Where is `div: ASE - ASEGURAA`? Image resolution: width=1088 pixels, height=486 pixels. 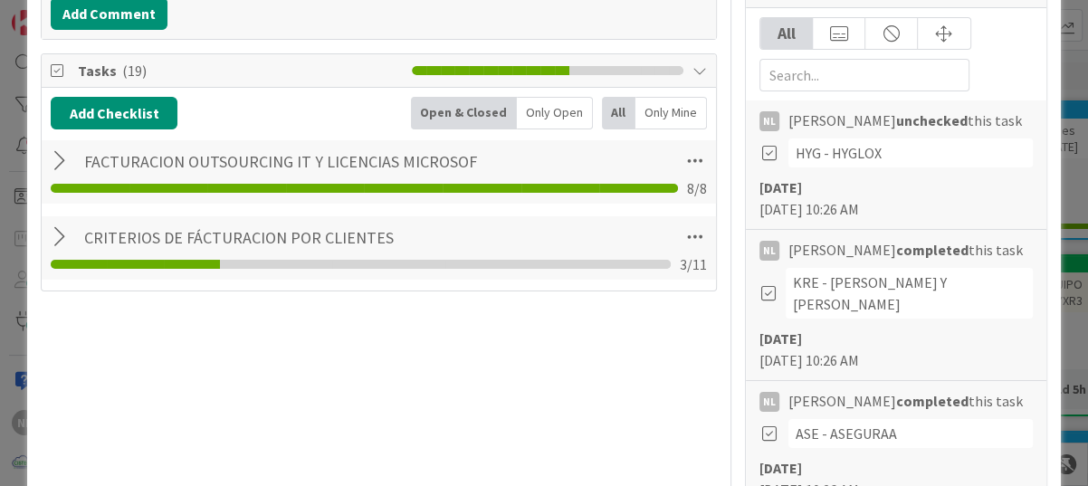 div: ASE - ASEGURAA is located at coordinates (910, 433).